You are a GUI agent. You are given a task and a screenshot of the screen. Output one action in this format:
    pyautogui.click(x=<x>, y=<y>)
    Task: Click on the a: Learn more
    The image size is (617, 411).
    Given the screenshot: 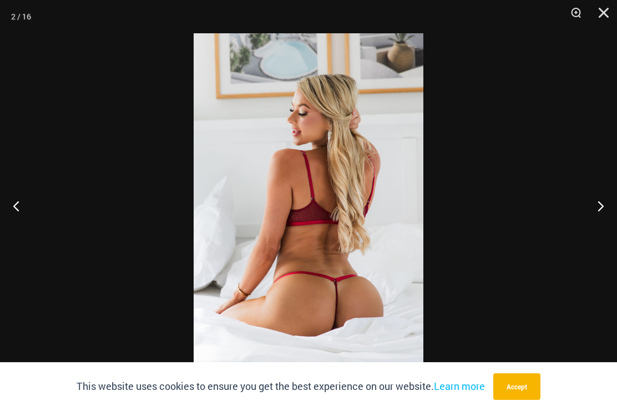 What is the action you would take?
    pyautogui.click(x=459, y=386)
    